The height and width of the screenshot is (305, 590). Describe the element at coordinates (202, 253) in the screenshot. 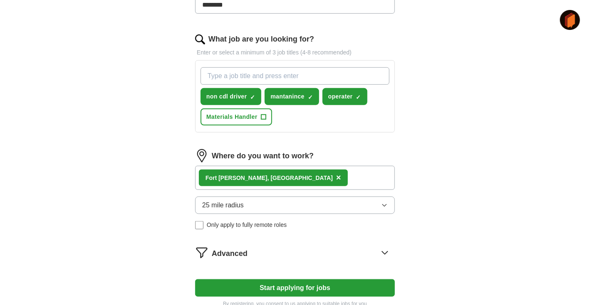

I see `img: filter` at that location.